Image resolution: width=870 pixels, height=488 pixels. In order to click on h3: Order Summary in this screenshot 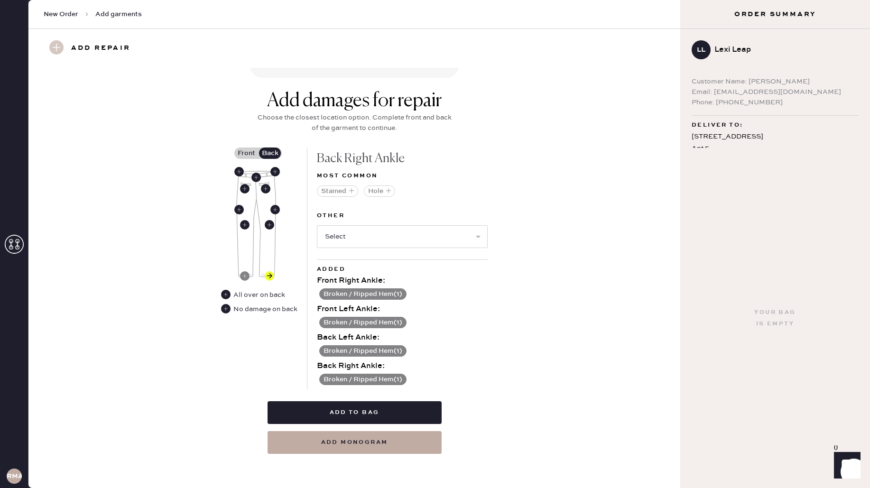, I will do `click(775, 14)`.